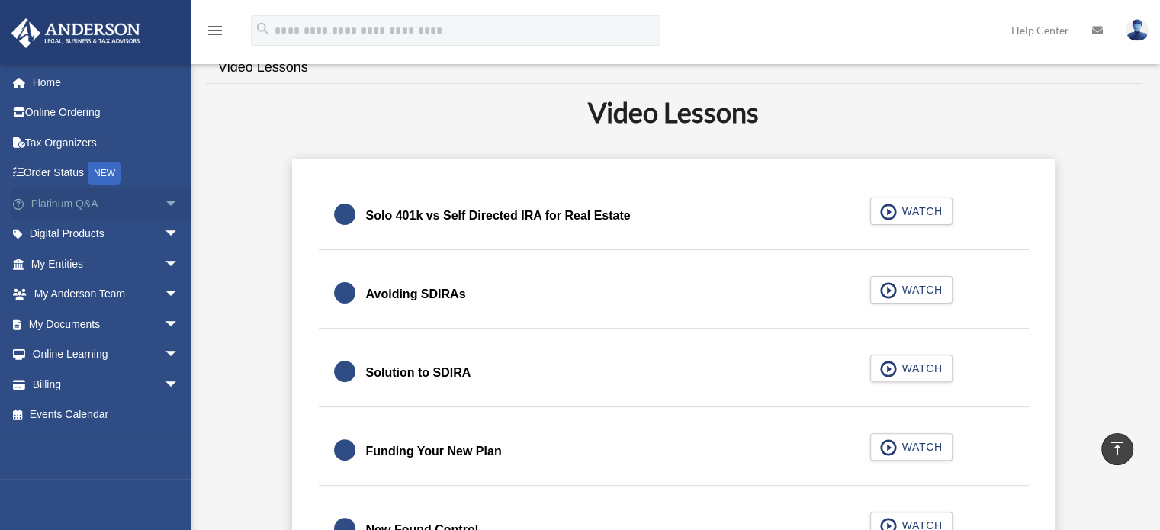 The height and width of the screenshot is (530, 1160). I want to click on a: My Documentsarrow_drop_down, so click(106, 324).